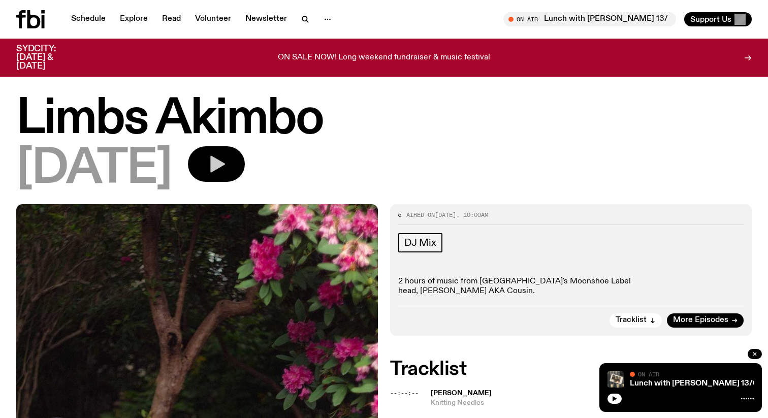  I want to click on span: Aired on, so click(420, 215).